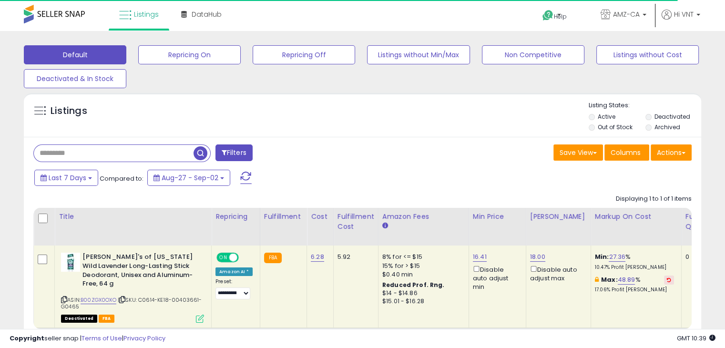  What do you see at coordinates (681, 20) in the screenshot?
I see `a: Hi VNT` at bounding box center [681, 20].